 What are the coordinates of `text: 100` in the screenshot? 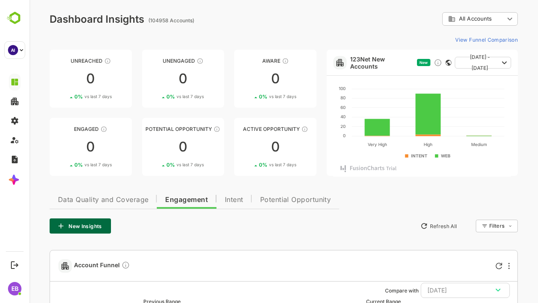 It's located at (313, 88).